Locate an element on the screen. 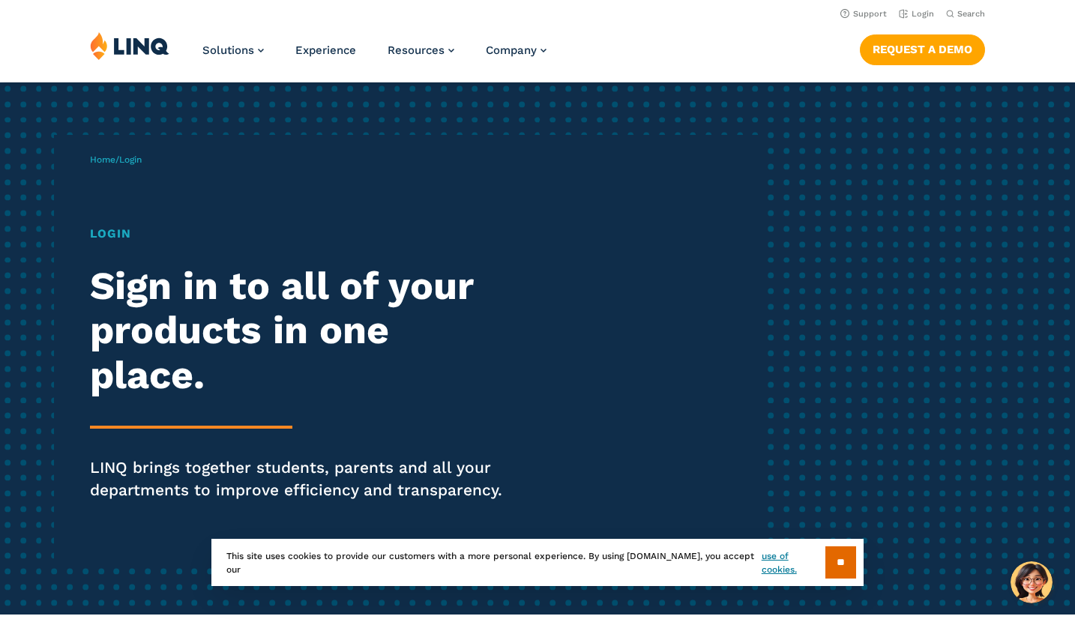 Image resolution: width=1075 pixels, height=622 pixels. span: Search is located at coordinates (971, 13).